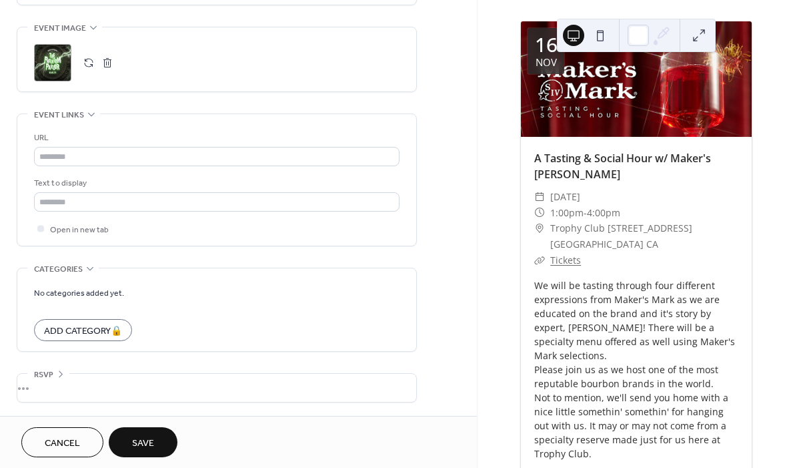 The image size is (795, 468). Describe the element at coordinates (547, 45) in the screenshot. I see `div: 16` at that location.